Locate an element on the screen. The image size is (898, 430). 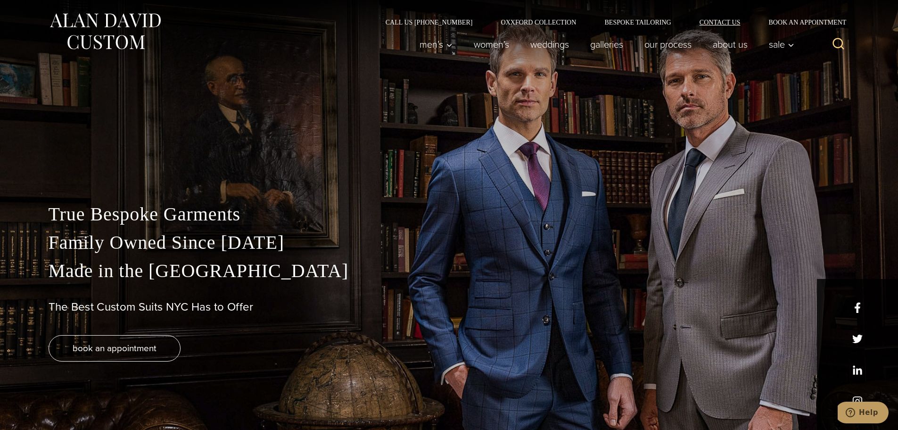
a: About Us is located at coordinates (730, 44).